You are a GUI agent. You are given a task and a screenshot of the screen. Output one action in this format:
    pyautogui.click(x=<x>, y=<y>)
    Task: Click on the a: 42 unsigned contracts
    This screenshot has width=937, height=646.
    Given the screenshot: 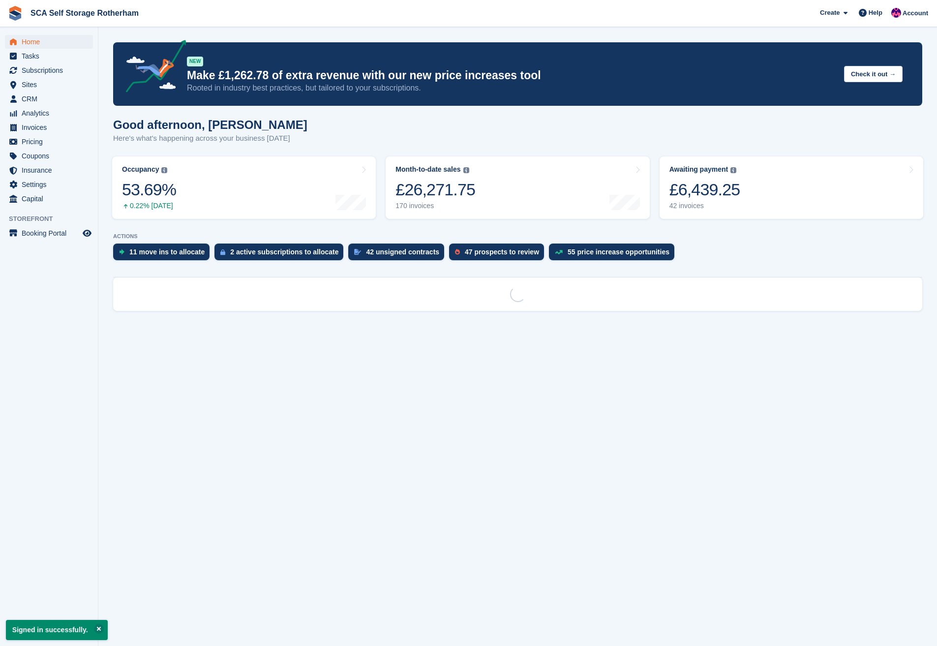 What is the action you would take?
    pyautogui.click(x=399, y=254)
    